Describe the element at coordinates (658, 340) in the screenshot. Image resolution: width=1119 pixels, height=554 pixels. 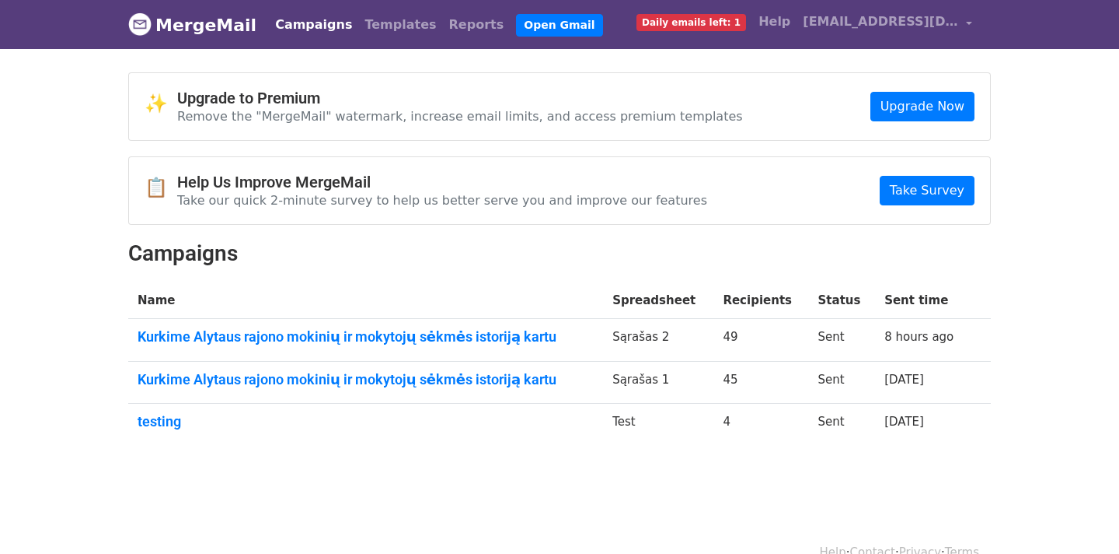
I see `td: Sąrašas 2` at that location.